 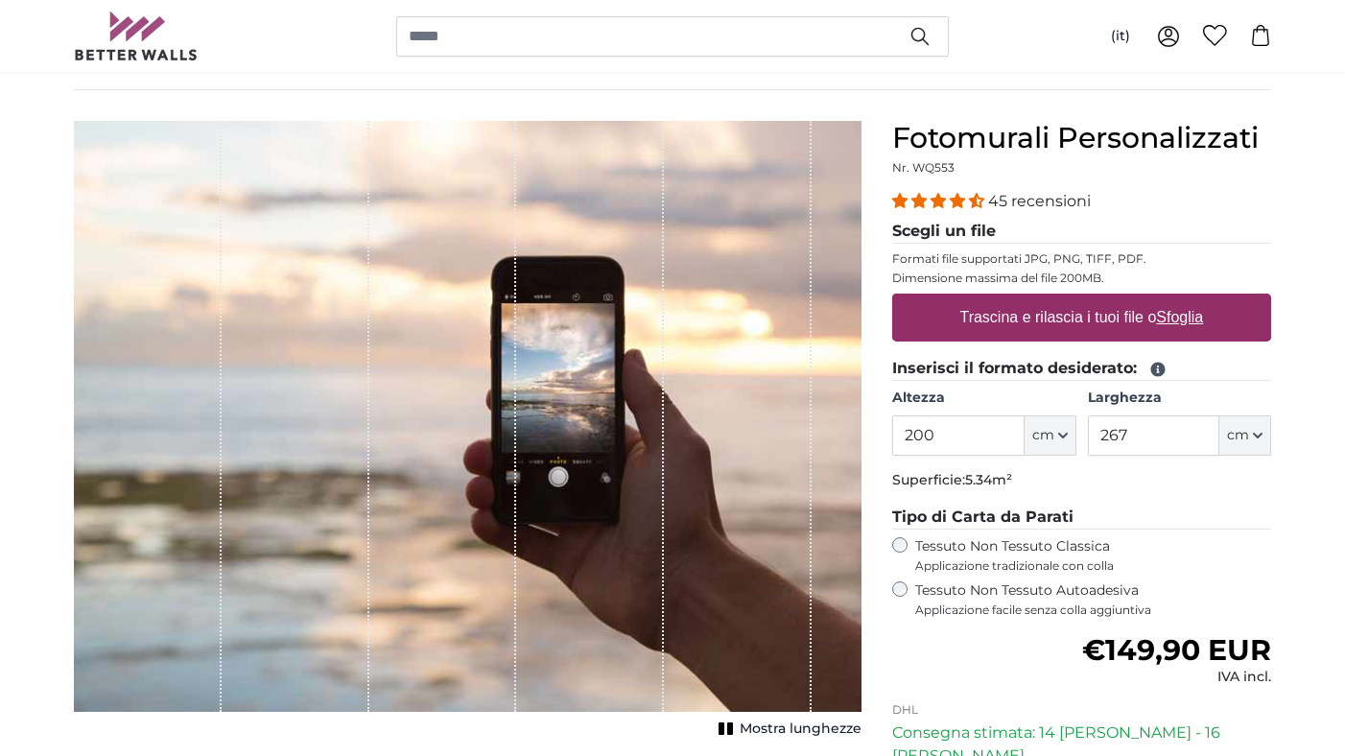 I want to click on h1: Fotomurali Personalizzati, so click(x=1081, y=138).